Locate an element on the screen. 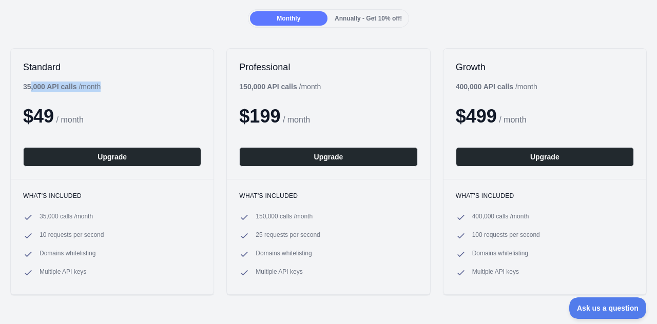  span: 400,000 calls / month is located at coordinates (501, 218).